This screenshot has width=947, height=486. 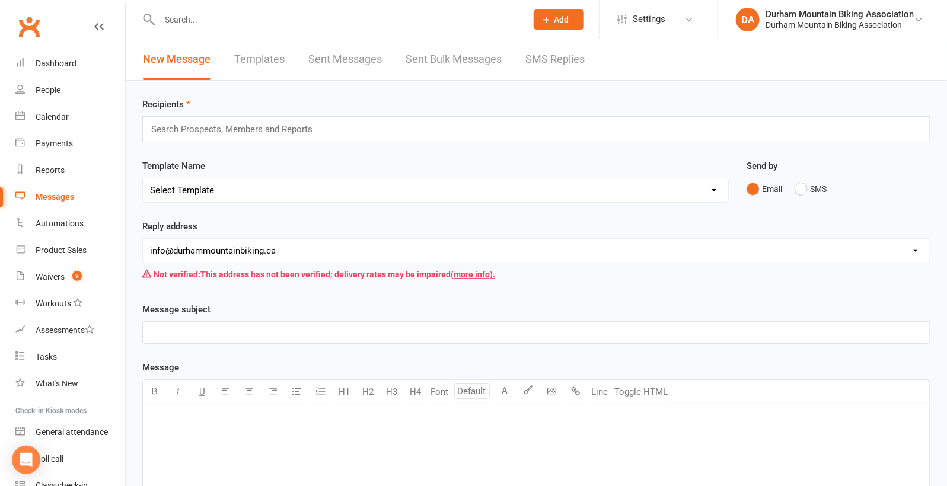 What do you see at coordinates (70, 197) in the screenshot?
I see `a: Messages` at bounding box center [70, 197].